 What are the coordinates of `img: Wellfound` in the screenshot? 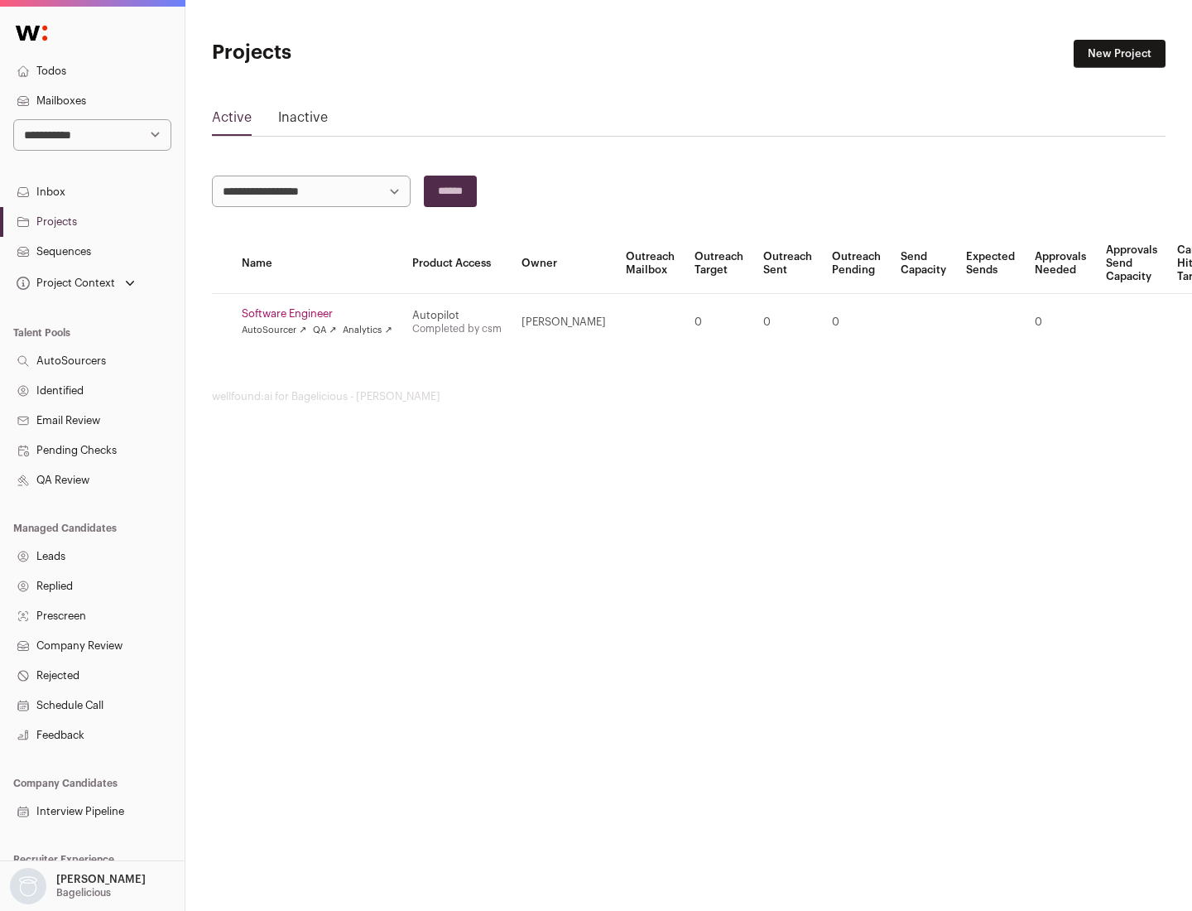 It's located at (31, 33).